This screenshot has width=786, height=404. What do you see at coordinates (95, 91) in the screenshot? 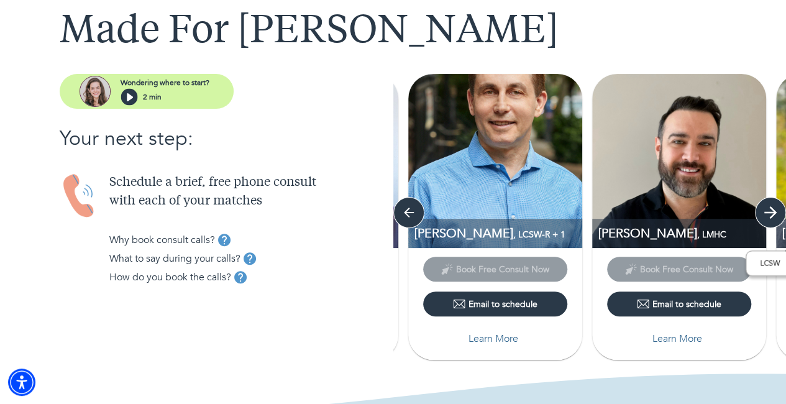
I see `img: assistant` at bounding box center [95, 91].